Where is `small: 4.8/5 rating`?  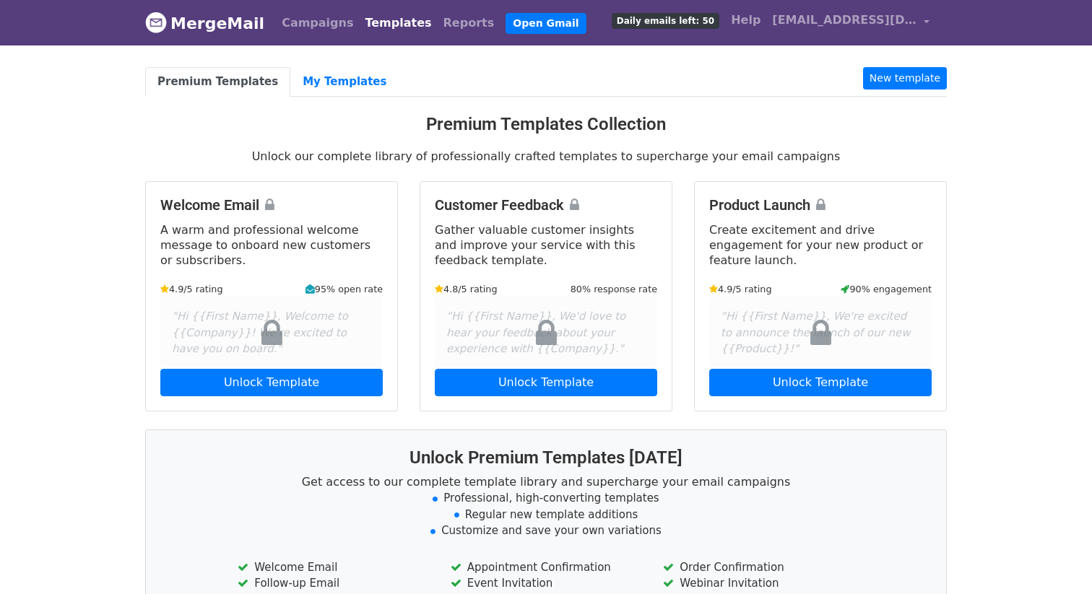 small: 4.8/5 rating is located at coordinates (466, 289).